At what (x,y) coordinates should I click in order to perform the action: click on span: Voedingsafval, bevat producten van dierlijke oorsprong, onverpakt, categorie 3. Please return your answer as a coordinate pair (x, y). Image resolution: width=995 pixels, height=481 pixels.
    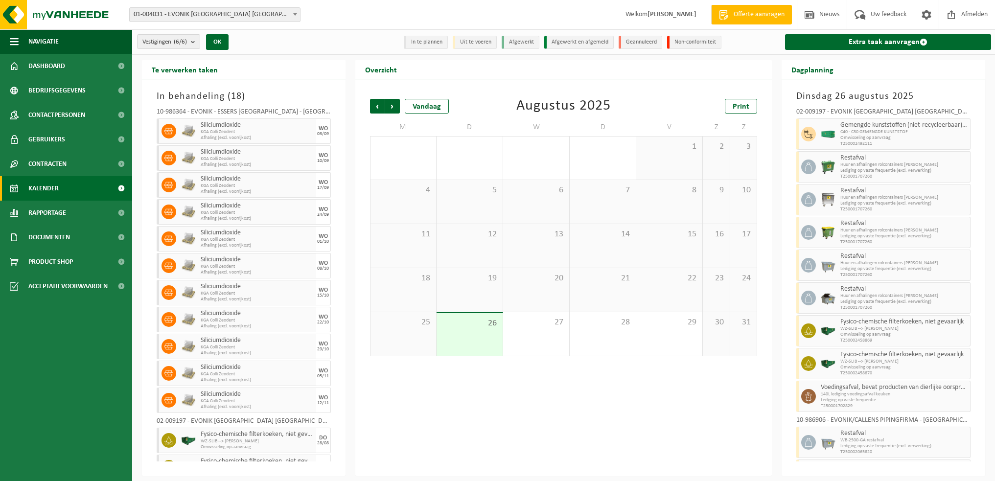
    Looking at the image, I should click on (894, 388).